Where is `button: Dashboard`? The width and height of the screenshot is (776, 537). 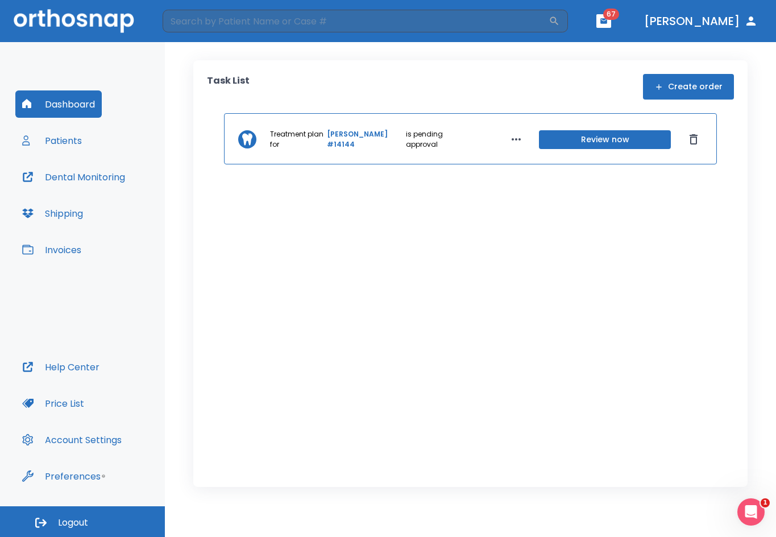 button: Dashboard is located at coordinates (59, 104).